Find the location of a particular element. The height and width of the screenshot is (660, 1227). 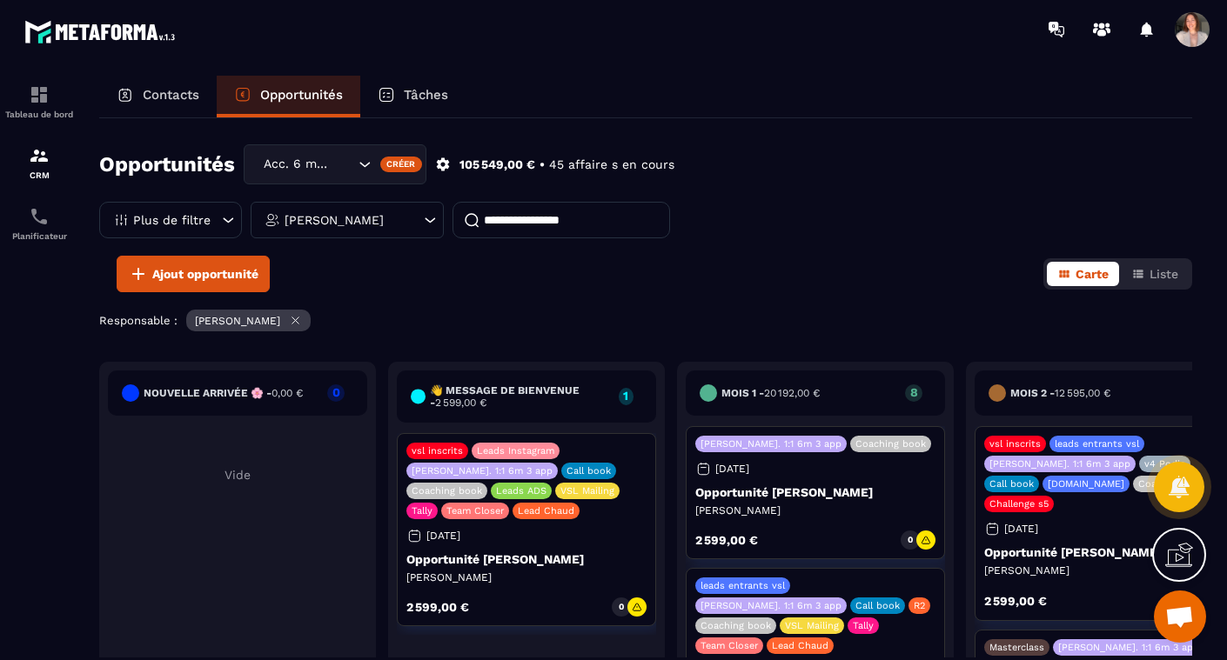

p: Planificateur is located at coordinates (39, 236).